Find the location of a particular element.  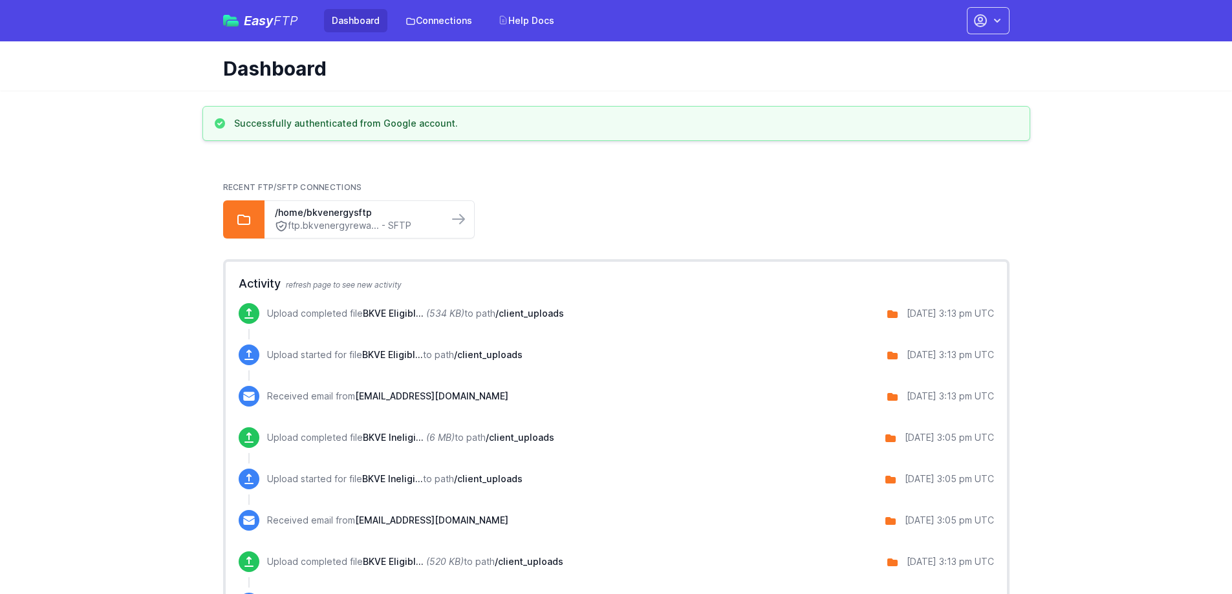

span: Easy is located at coordinates (271, 21).